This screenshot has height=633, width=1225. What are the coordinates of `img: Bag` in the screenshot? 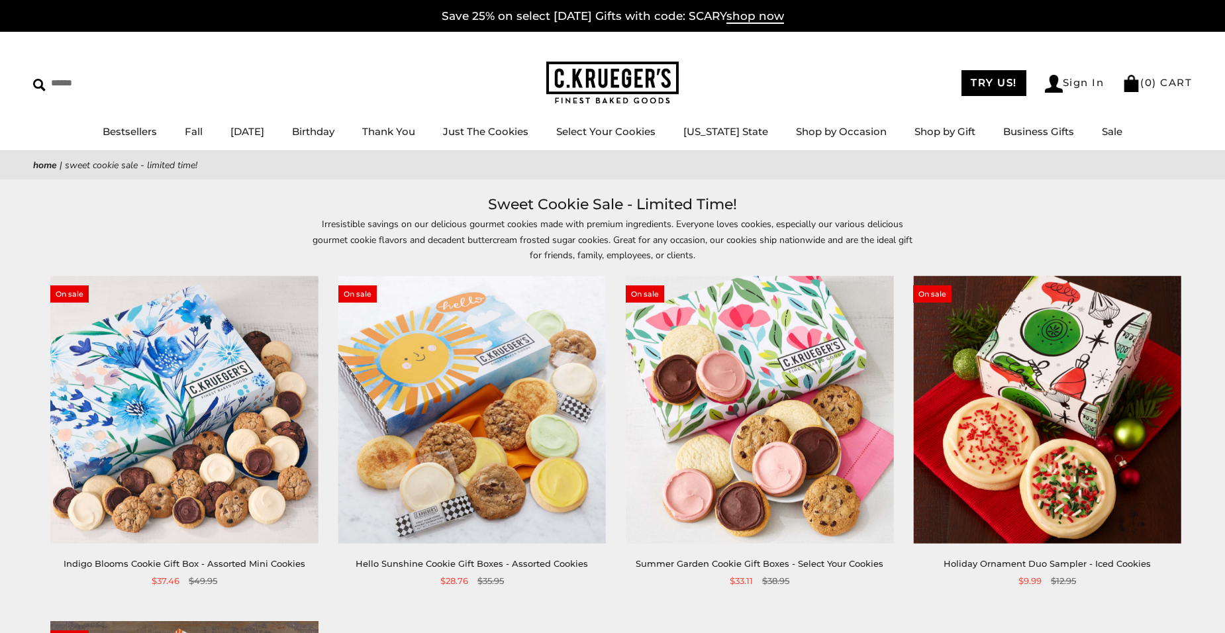 It's located at (1131, 83).